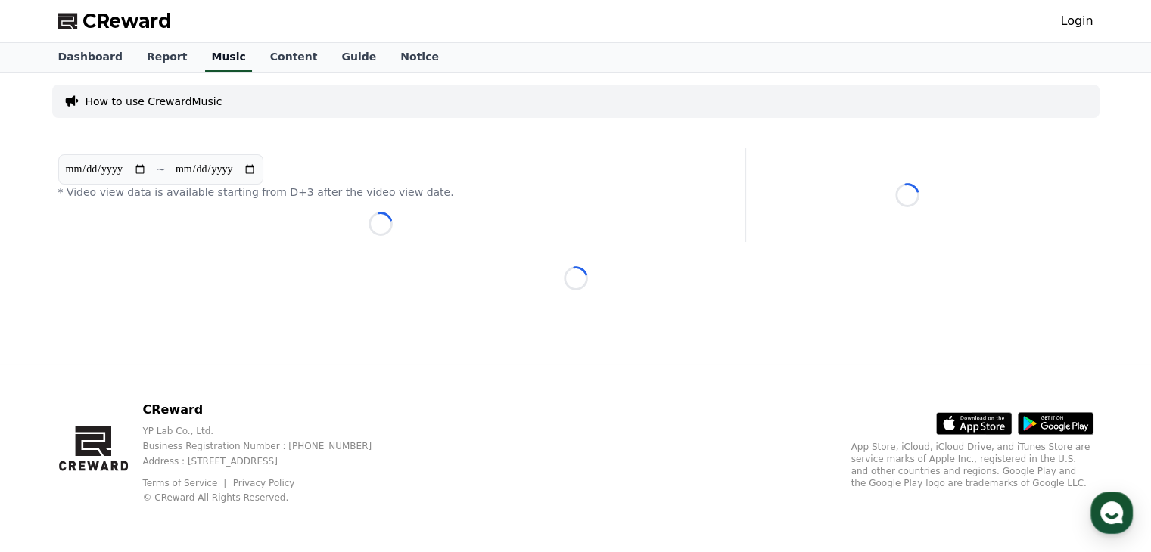 The height and width of the screenshot is (552, 1151). Describe the element at coordinates (185, 483) in the screenshot. I see `a: Terms of Service` at that location.